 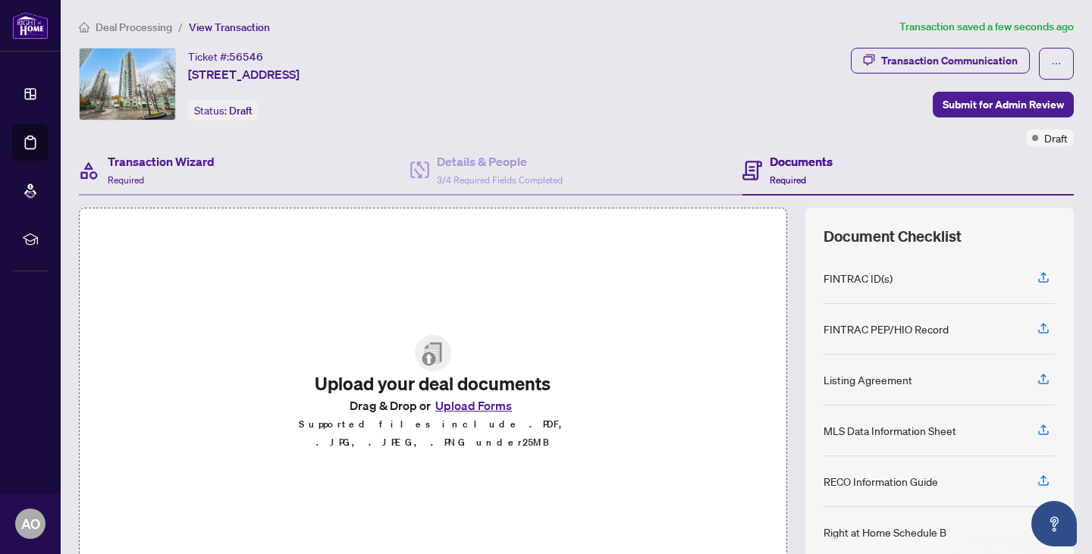 I want to click on div: Listing Agreement, so click(x=868, y=380).